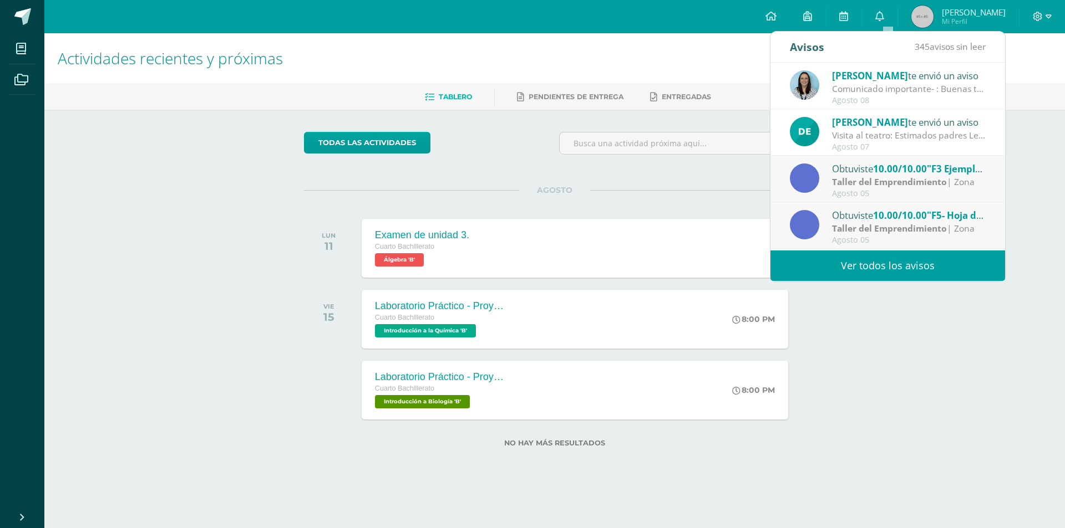 This screenshot has height=528, width=1065. Describe the element at coordinates (680, 97) in the screenshot. I see `a: Entregadas` at that location.